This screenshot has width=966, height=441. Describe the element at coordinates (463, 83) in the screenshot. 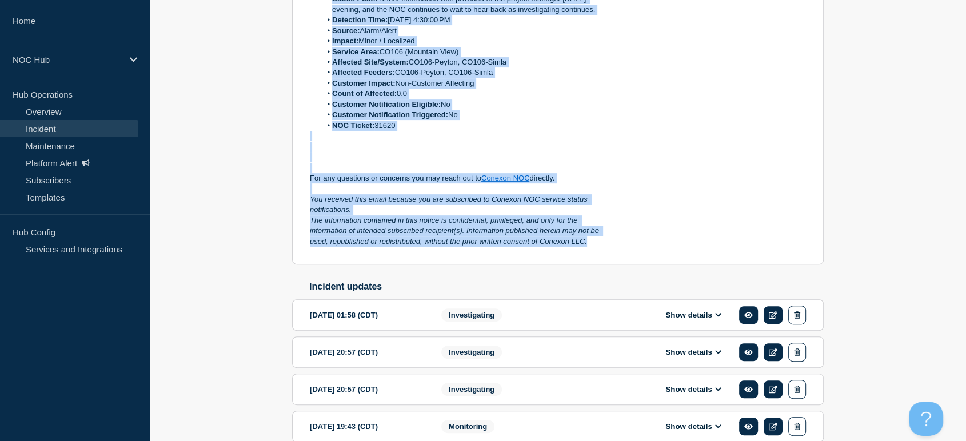

I see `li: Non-Customer Affecting` at that location.